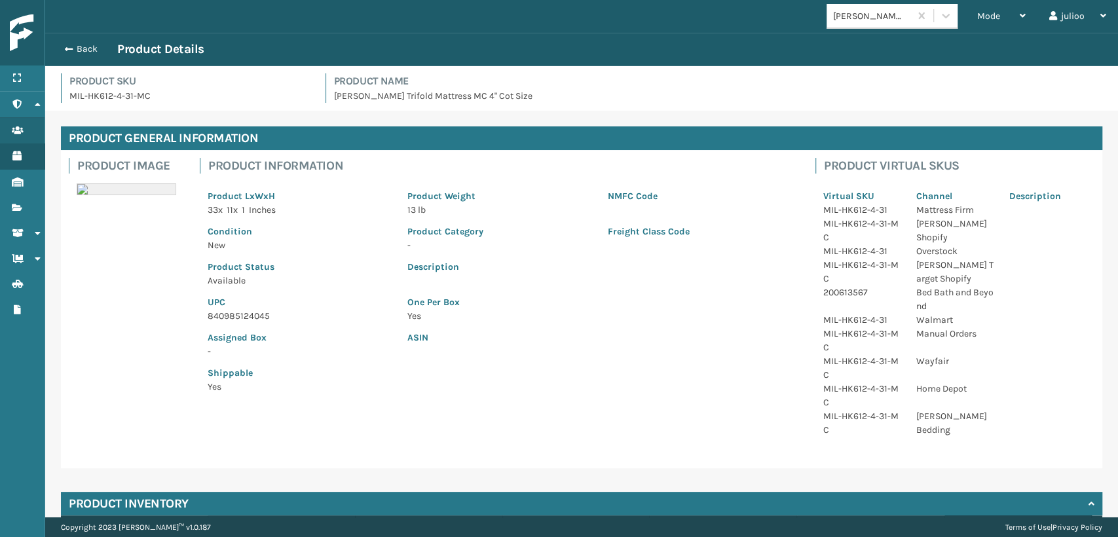  I want to click on p: Channel, so click(955, 196).